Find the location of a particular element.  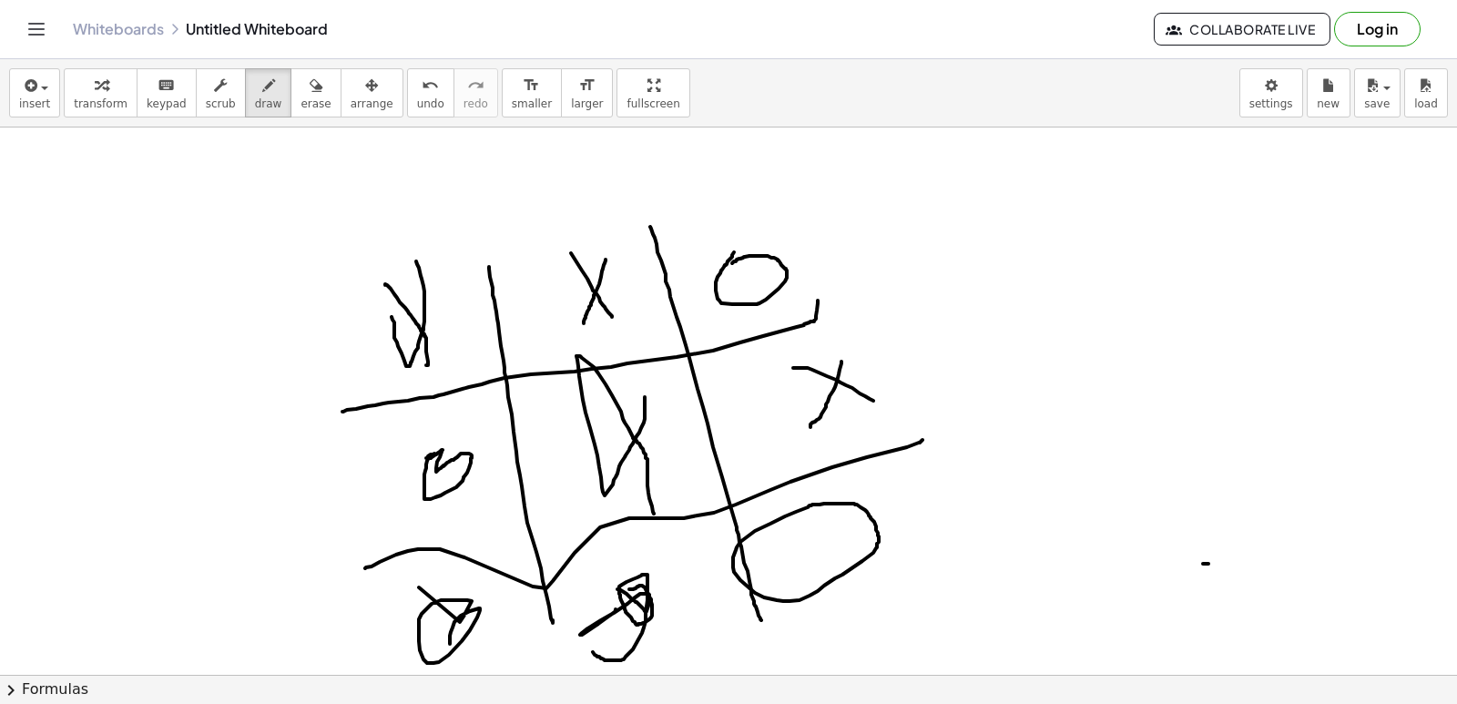

span: redo is located at coordinates (475, 104).